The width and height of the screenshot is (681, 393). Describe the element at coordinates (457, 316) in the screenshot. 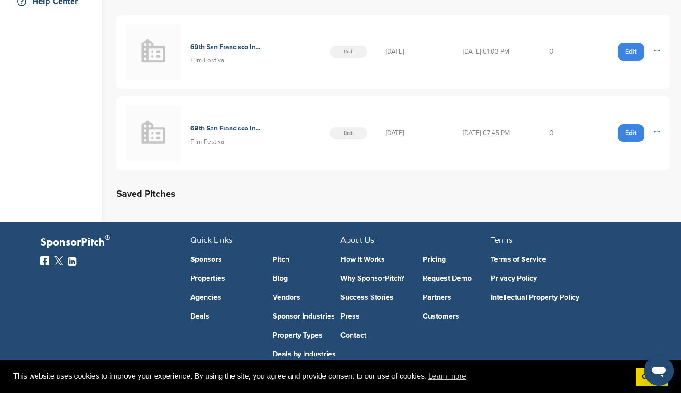

I see `a: Customers` at that location.